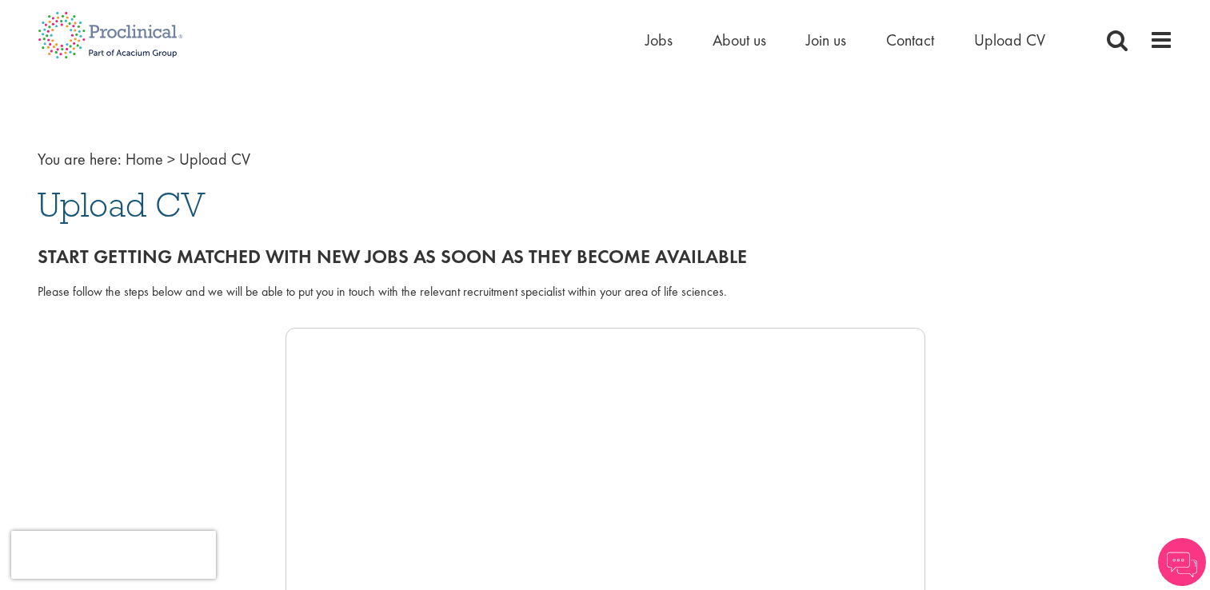 The image size is (1210, 590). I want to click on span: Contact, so click(910, 40).